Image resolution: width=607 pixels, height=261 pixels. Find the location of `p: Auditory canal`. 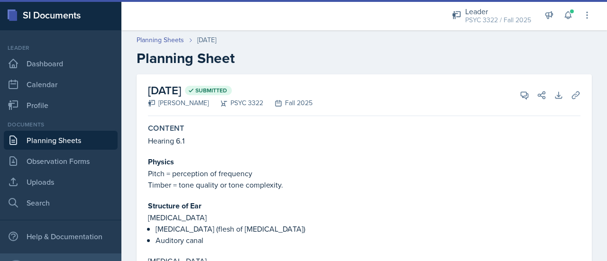

p: Auditory canal is located at coordinates (368, 240).